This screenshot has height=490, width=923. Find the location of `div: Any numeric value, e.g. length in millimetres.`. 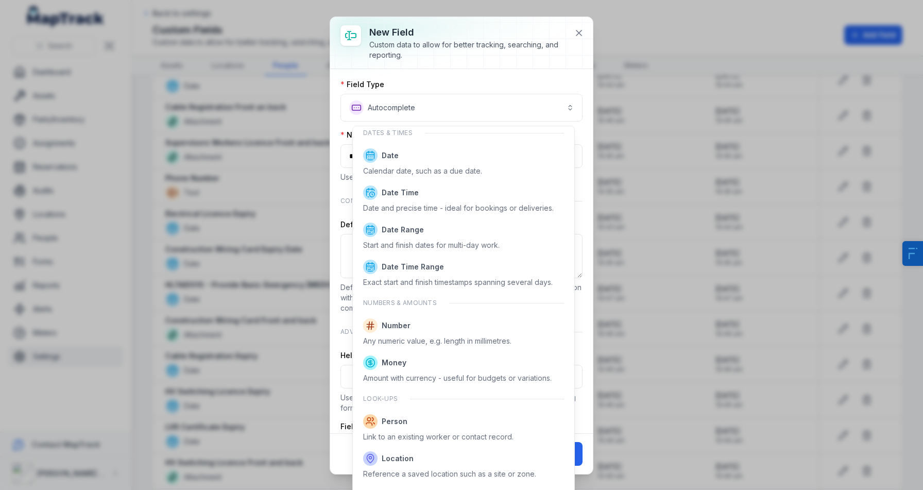

div: Any numeric value, e.g. length in millimetres. is located at coordinates (437, 341).